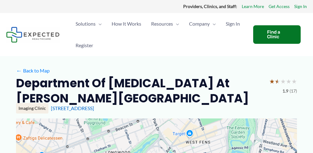  What do you see at coordinates (33, 35) in the screenshot?
I see `img: Expected Healthcare Logo - side, dark font, small` at bounding box center [33, 35].